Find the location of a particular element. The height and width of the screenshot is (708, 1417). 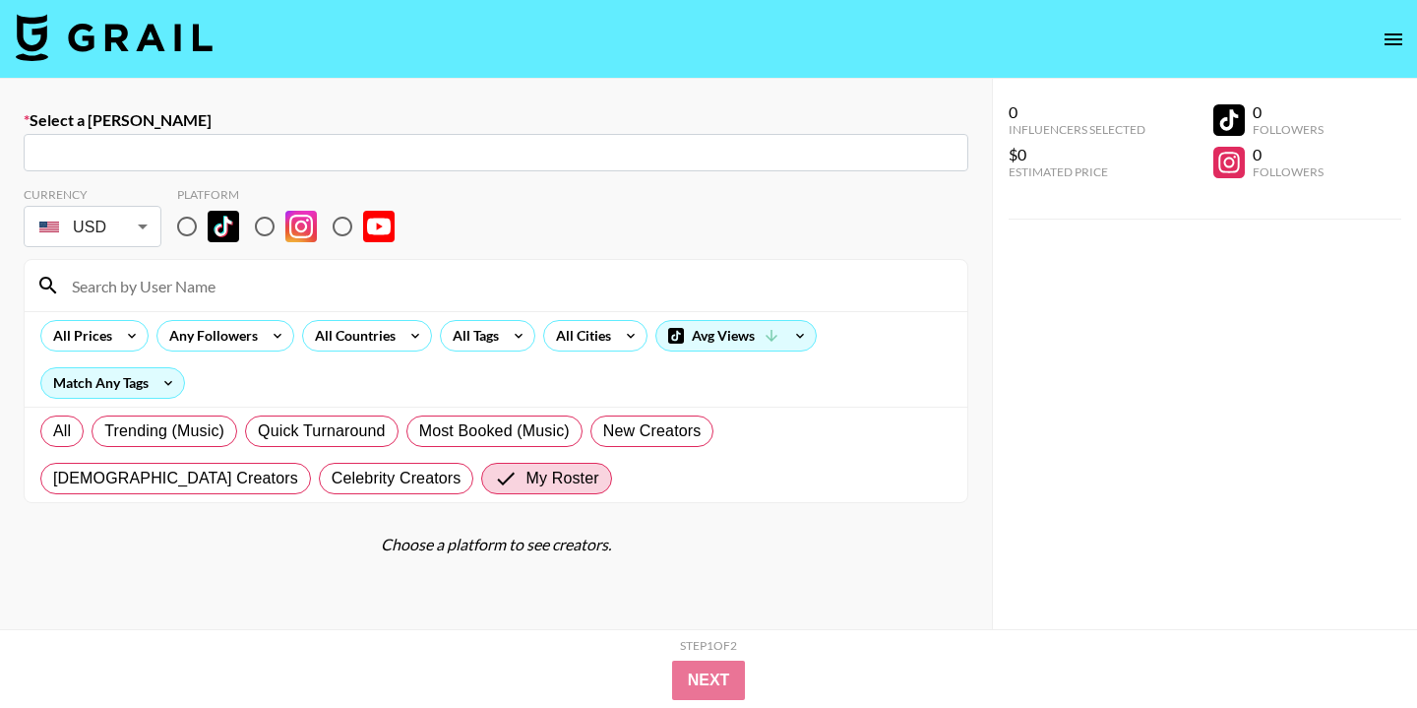

div: Avg Views is located at coordinates (736, 336).